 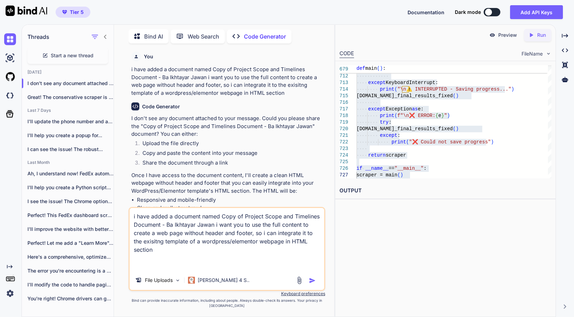 I want to click on div: 721, so click(x=343, y=135).